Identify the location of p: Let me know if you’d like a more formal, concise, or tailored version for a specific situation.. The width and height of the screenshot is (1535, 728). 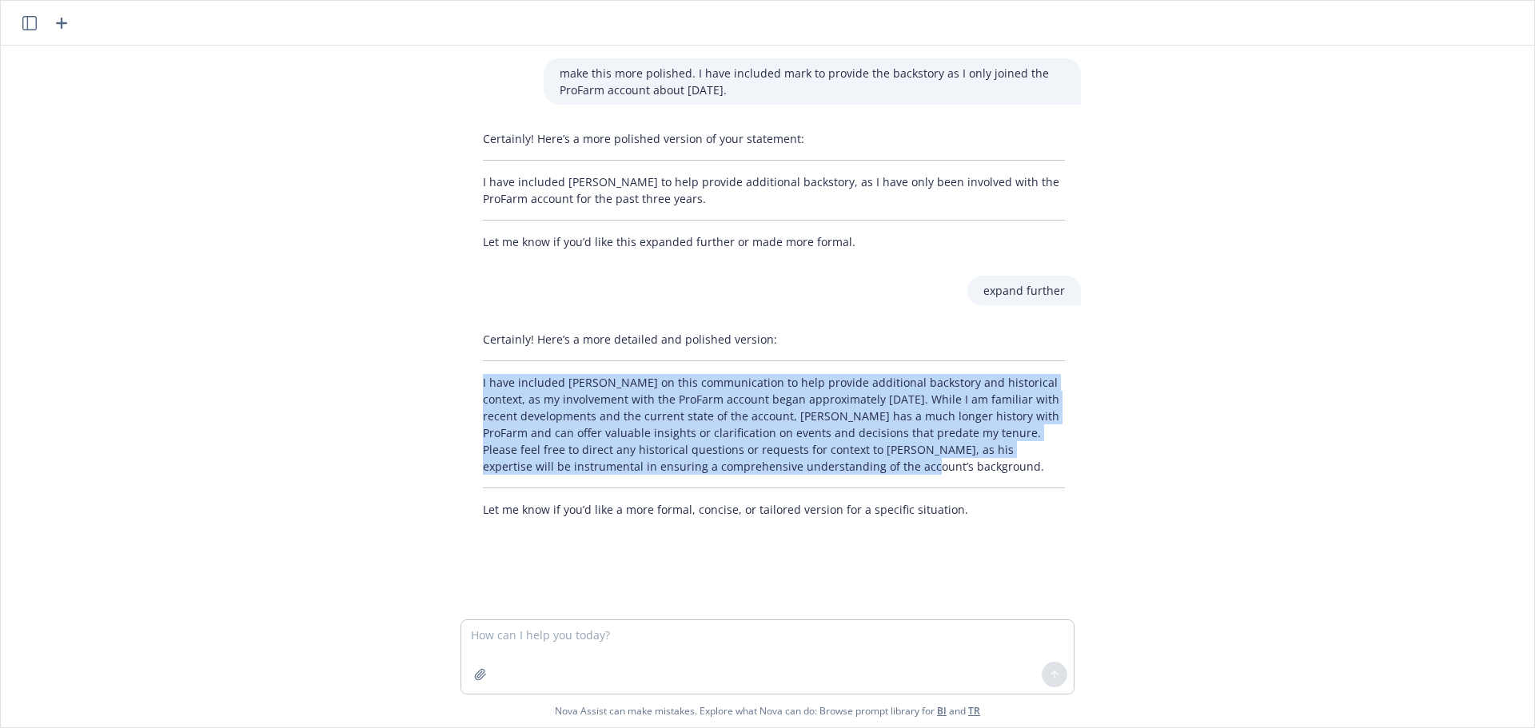
(774, 509).